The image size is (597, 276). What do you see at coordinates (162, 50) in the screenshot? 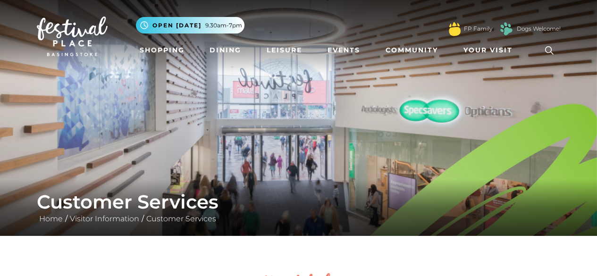
I see `a: Shopping` at bounding box center [162, 50].